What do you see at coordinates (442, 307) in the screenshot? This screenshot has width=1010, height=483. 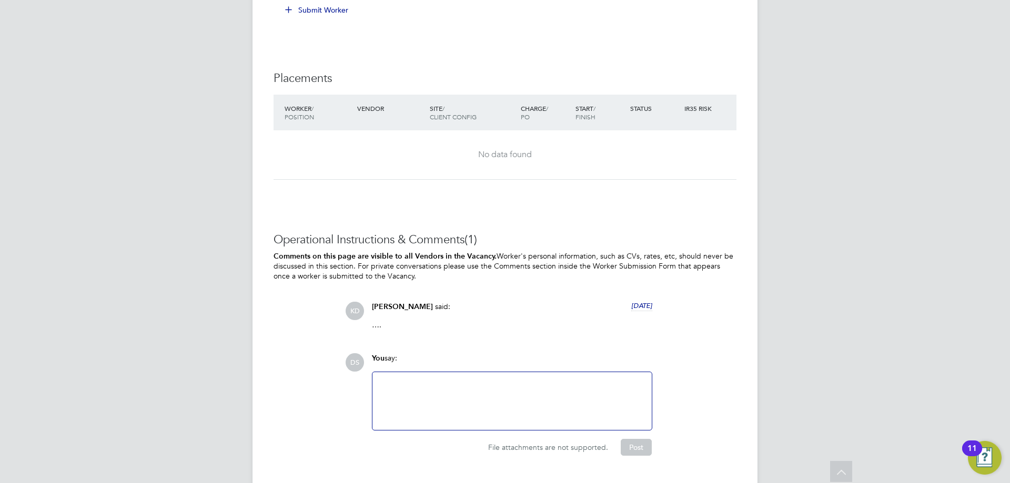 I see `span: said:` at bounding box center [442, 307].